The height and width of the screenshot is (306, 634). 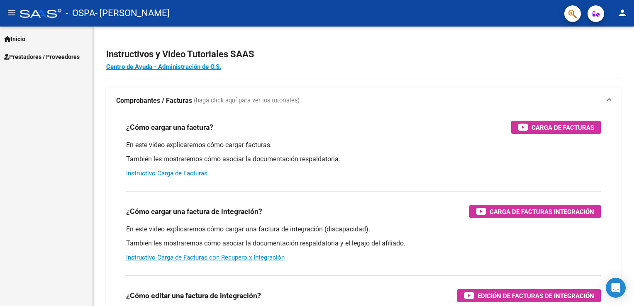 What do you see at coordinates (535, 212) in the screenshot?
I see `button: Carga de Facturas Integración` at bounding box center [535, 212].